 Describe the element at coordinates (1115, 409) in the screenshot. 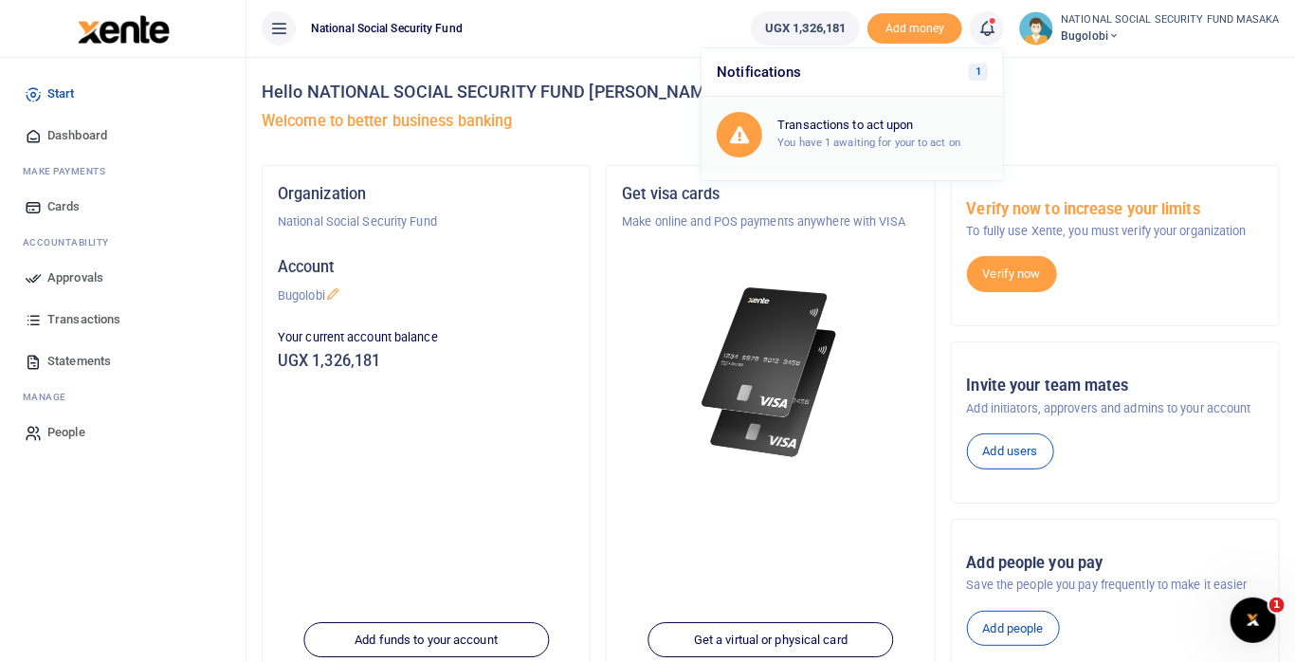

I see `p: Add initiators, approvers and admins to your account` at that location.